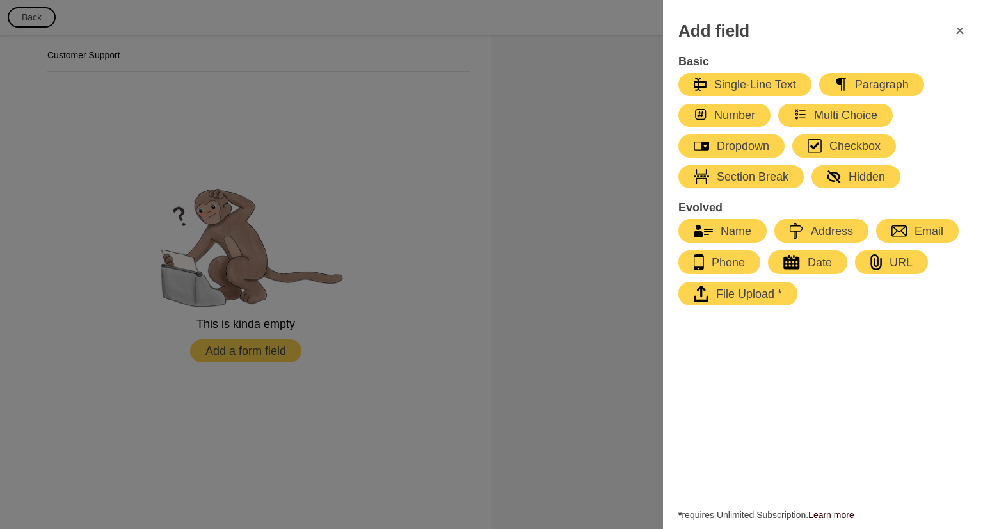  What do you see at coordinates (731, 146) in the screenshot?
I see `button: Dropdown` at bounding box center [731, 146].